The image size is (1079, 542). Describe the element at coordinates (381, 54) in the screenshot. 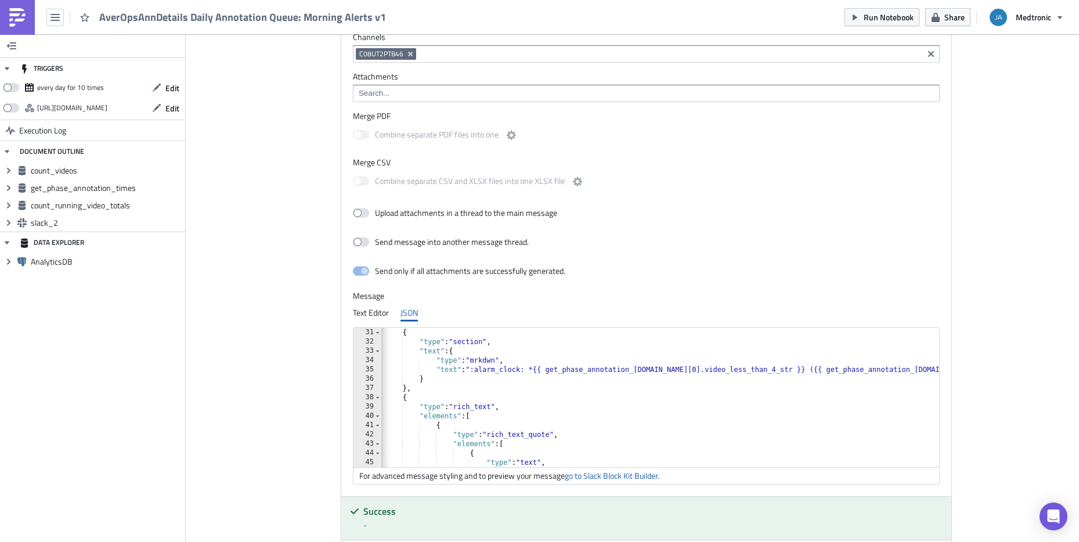

I see `span: C08UT2PTB46` at that location.